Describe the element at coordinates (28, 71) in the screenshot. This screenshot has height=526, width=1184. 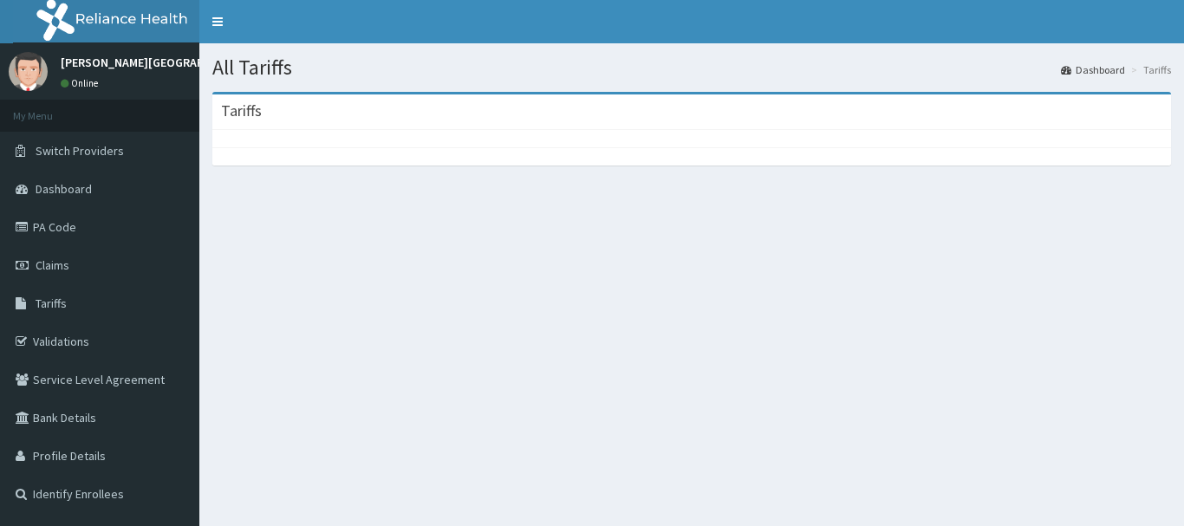
I see `img: User Image` at that location.